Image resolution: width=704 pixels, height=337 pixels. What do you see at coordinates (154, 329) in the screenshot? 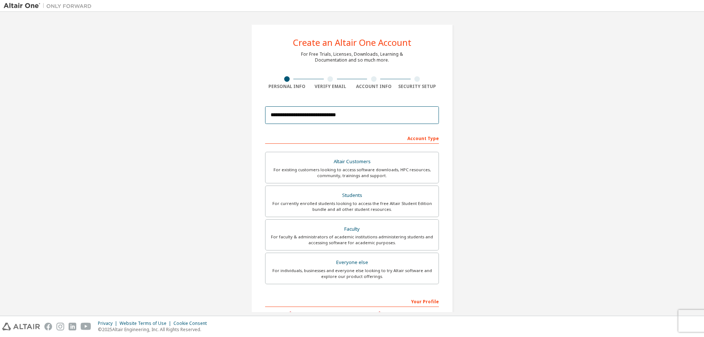
I see `p: © 2025 Altair Engineering, Inc. All Rights Reserved.` at bounding box center [154, 329].